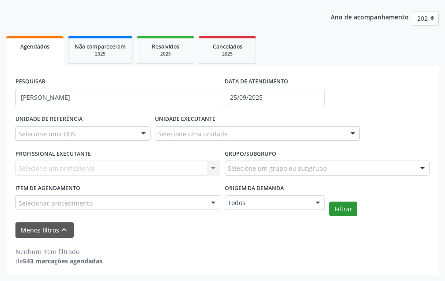 The height and width of the screenshot is (281, 445). Describe the element at coordinates (35, 46) in the screenshot. I see `span: Agendados` at that location.